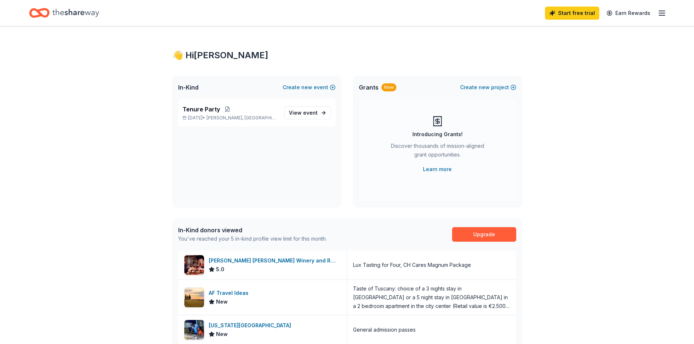 This screenshot has height=344, width=694. Describe the element at coordinates (253, 230) in the screenshot. I see `div: In-Kind donors viewed` at that location.